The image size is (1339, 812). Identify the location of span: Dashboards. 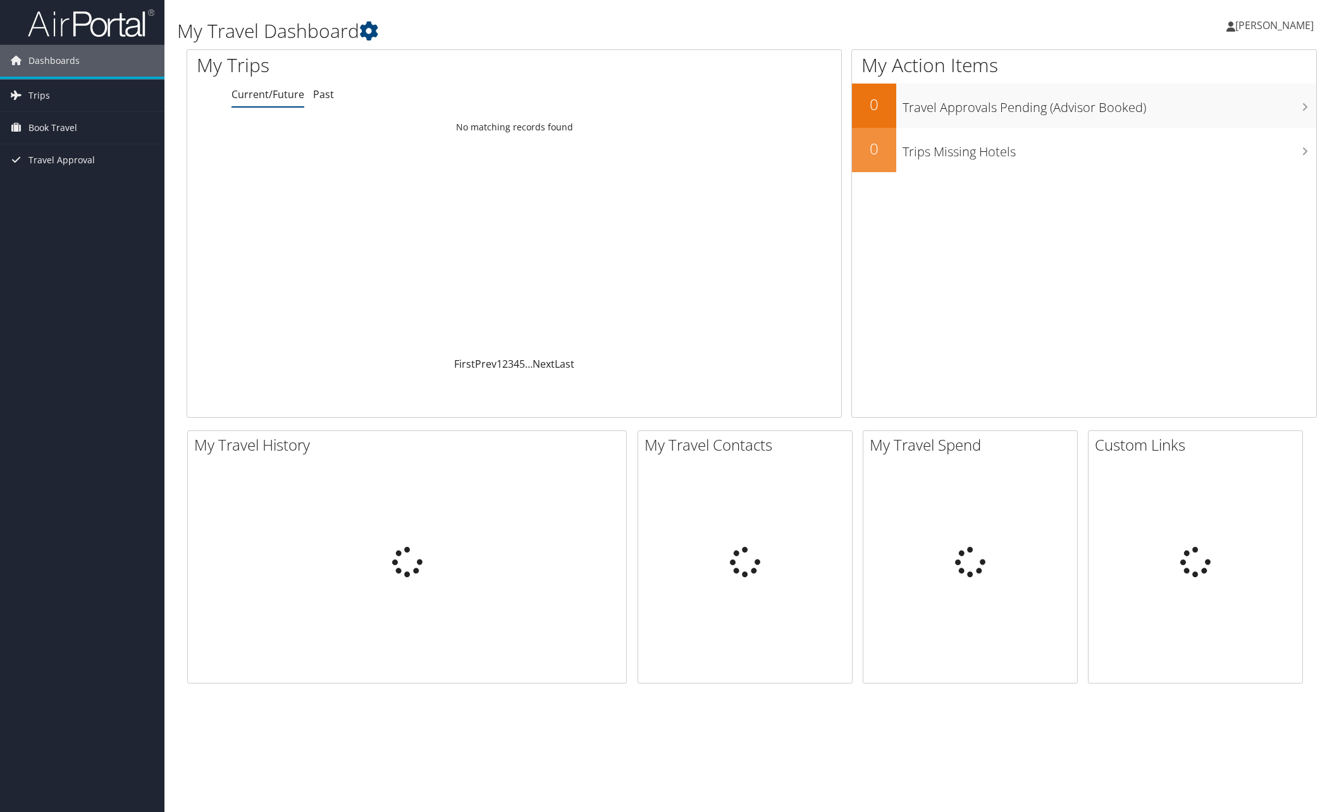
(54, 61).